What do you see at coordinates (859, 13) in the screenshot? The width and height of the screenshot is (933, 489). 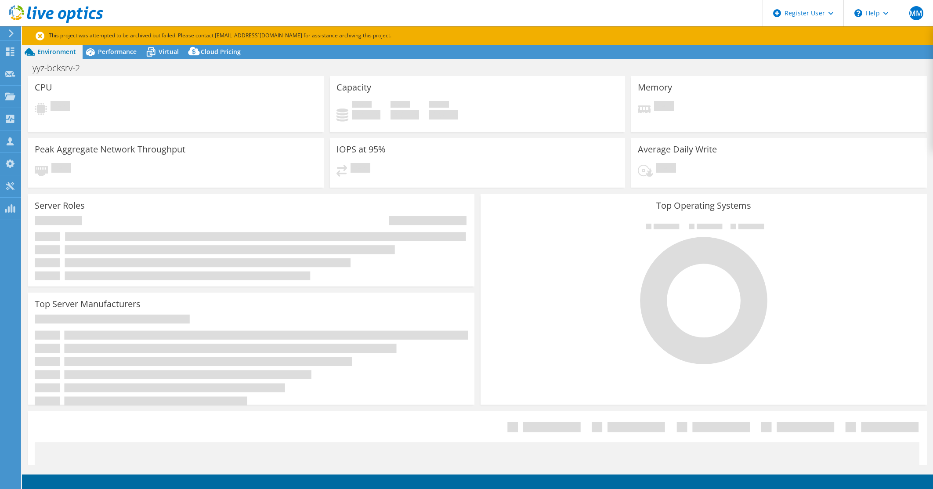 I see `svg: \n` at bounding box center [859, 13].